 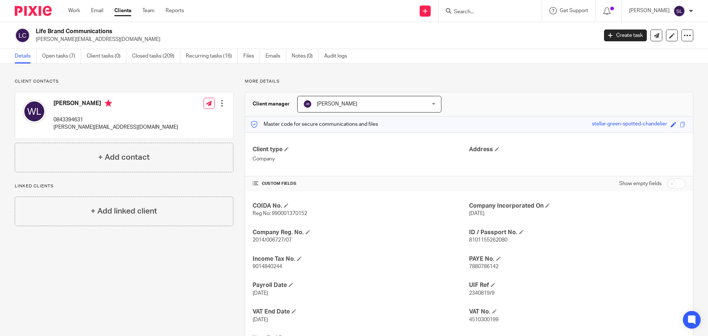 What do you see at coordinates (252, 56) in the screenshot?
I see `a: Files` at bounding box center [252, 56].